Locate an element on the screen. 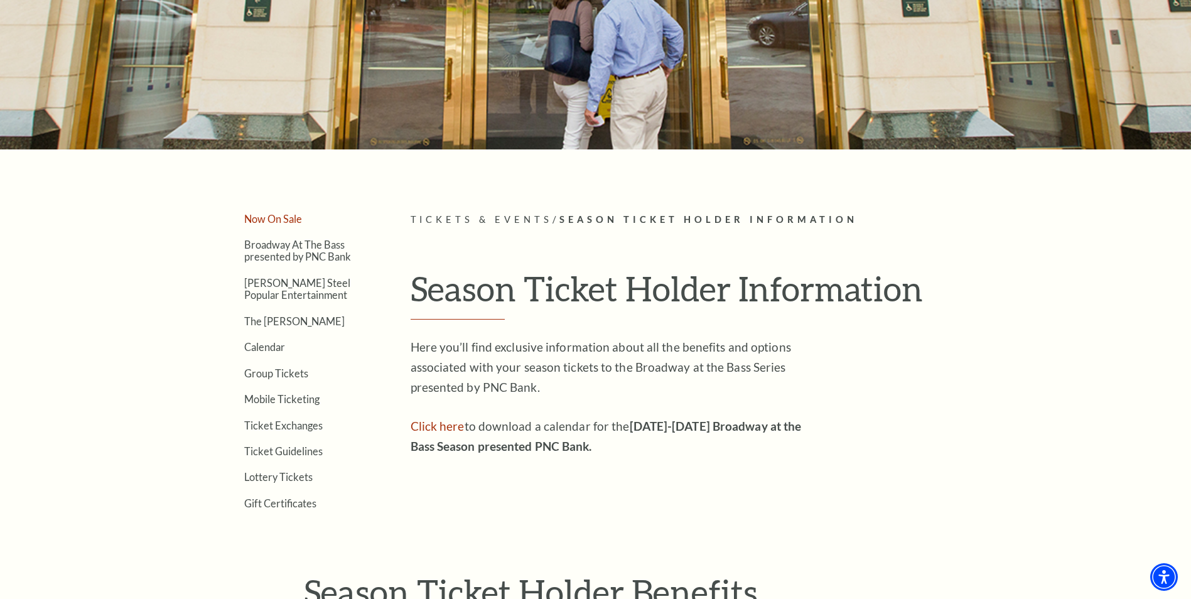 The height and width of the screenshot is (599, 1191). a: Group Tickets is located at coordinates (276, 373).